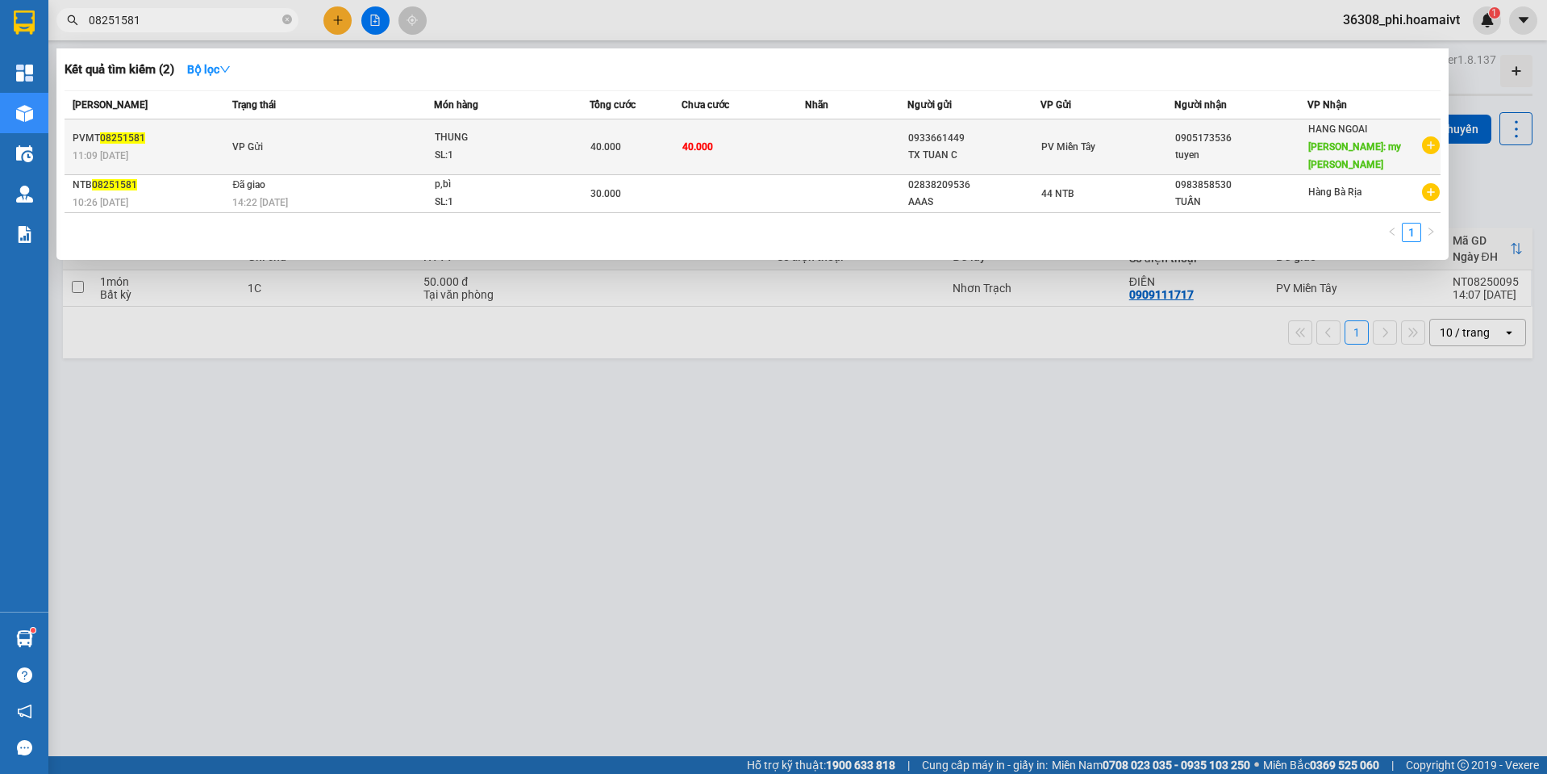 The image size is (1547, 774). Describe the element at coordinates (1241, 138) in the screenshot. I see `div: 0905173536` at that location.